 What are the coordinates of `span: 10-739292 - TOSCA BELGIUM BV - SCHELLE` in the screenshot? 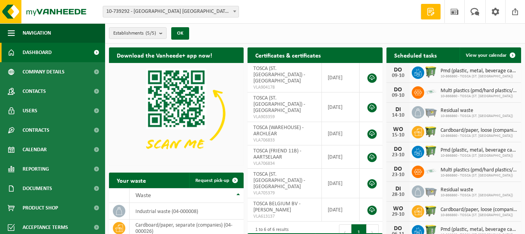 It's located at (171, 12).